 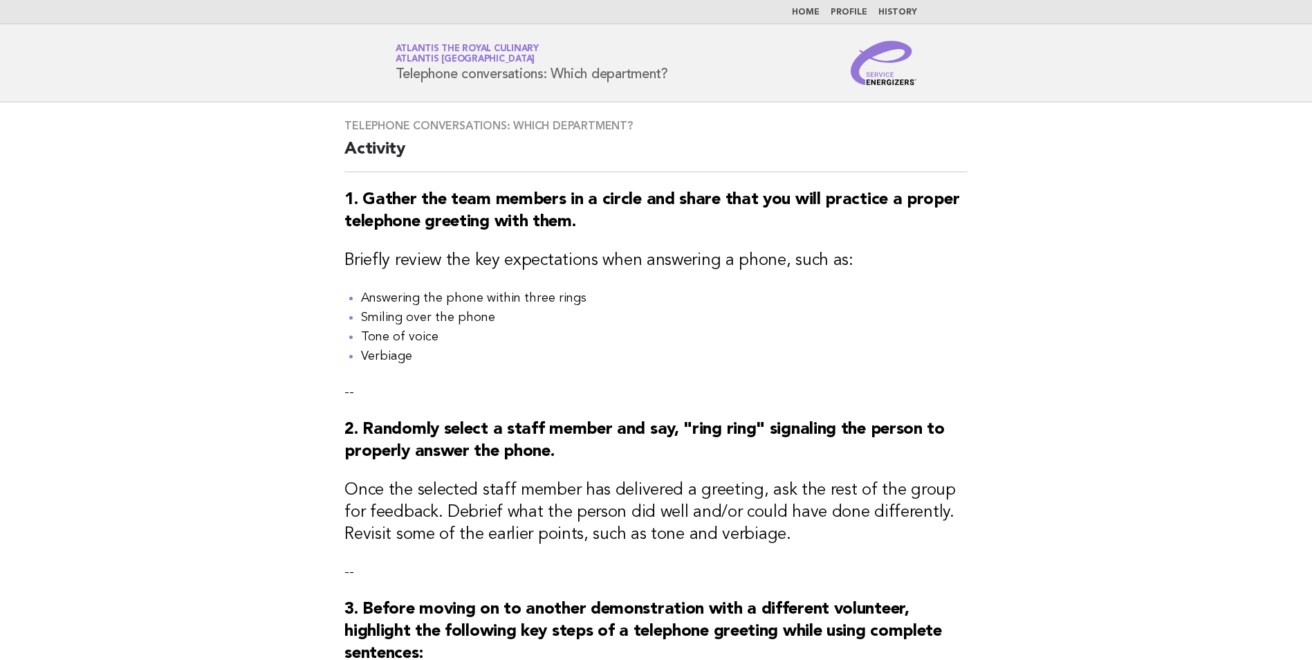 What do you see at coordinates (532, 63) in the screenshot?
I see `h1: Telephone conversations: Which department?` at bounding box center [532, 63].